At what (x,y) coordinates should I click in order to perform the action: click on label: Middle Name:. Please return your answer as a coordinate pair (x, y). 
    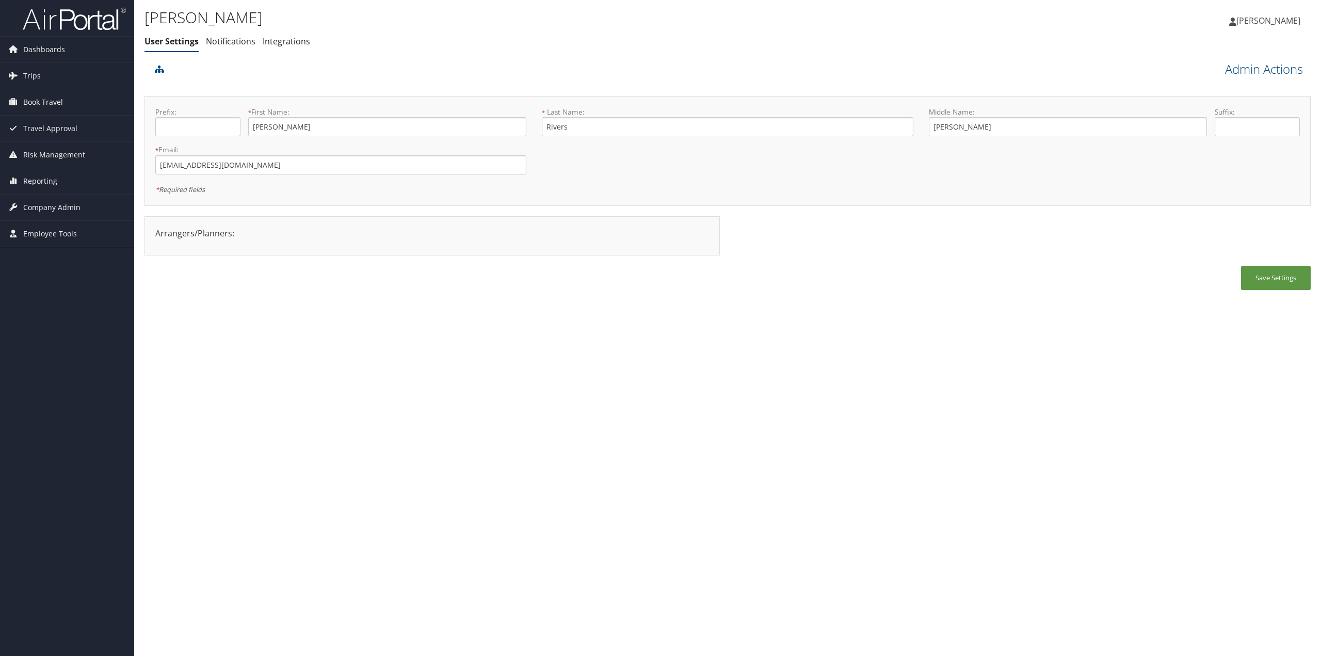
    Looking at the image, I should click on (1068, 112).